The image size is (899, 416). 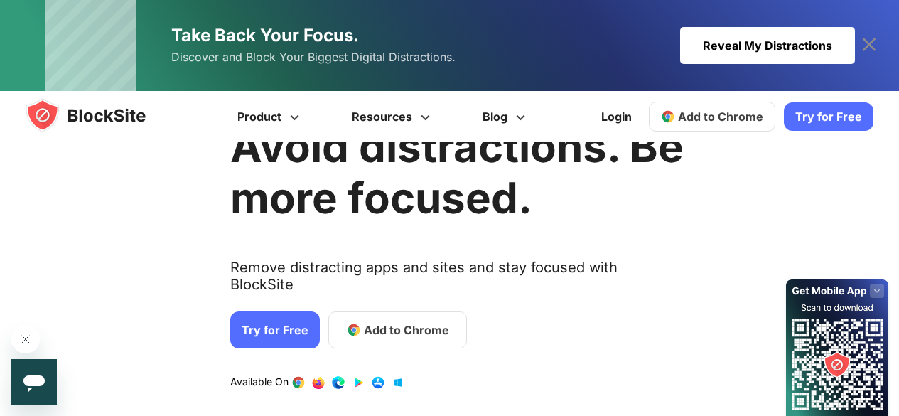 What do you see at coordinates (265, 35) in the screenshot?
I see `span: Take Back Your Focus.` at bounding box center [265, 35].